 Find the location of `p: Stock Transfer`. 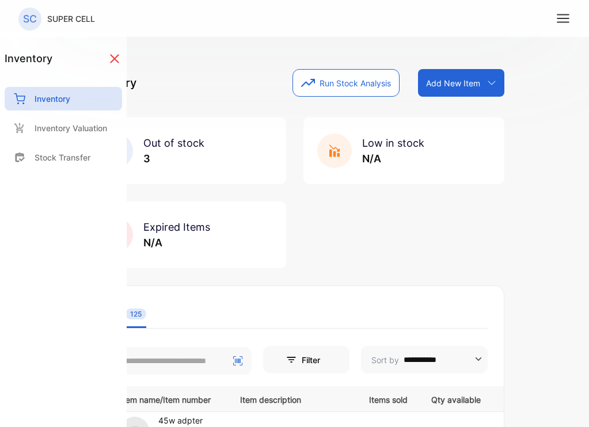

p: Stock Transfer is located at coordinates (62, 157).